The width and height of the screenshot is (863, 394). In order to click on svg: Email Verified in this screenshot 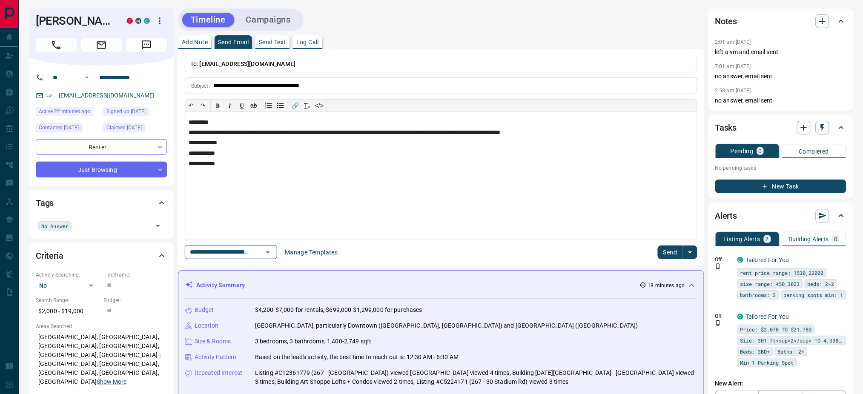, I will do `click(50, 96)`.